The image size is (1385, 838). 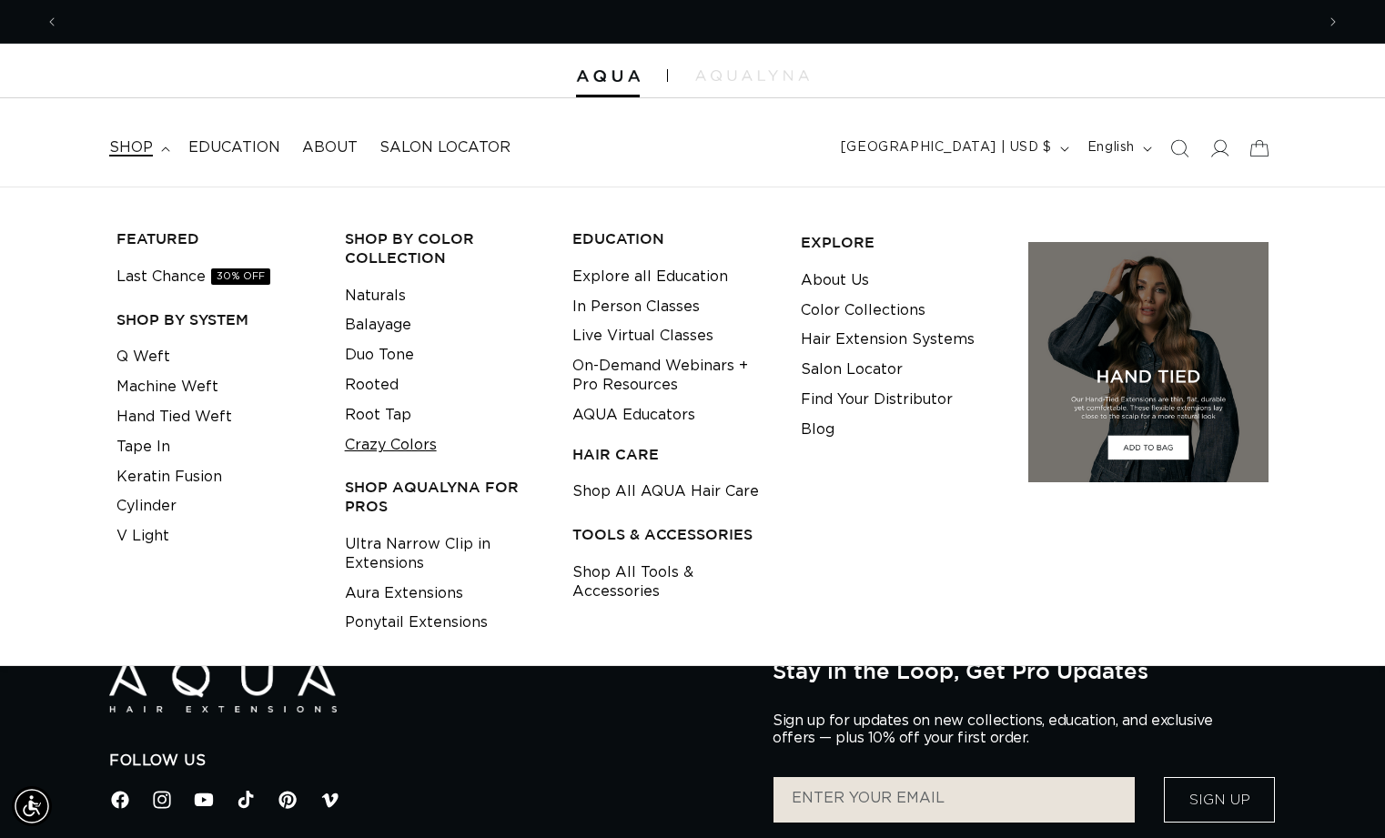 What do you see at coordinates (673, 582) in the screenshot?
I see `a: Shop All Tools & Accessories` at bounding box center [673, 582].